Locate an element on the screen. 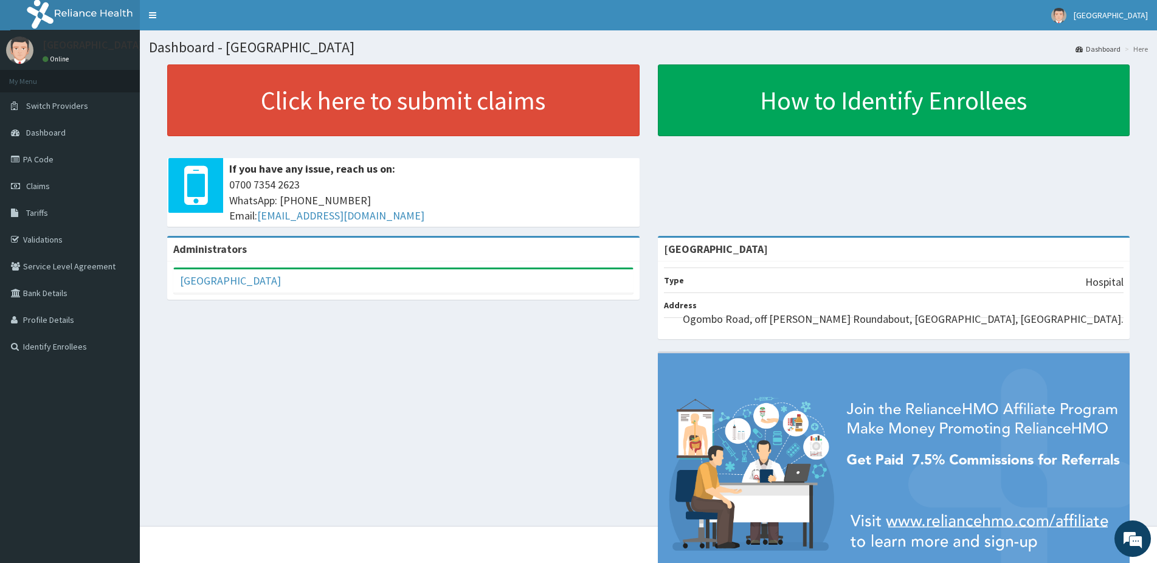  span: Dashboard is located at coordinates (46, 133).